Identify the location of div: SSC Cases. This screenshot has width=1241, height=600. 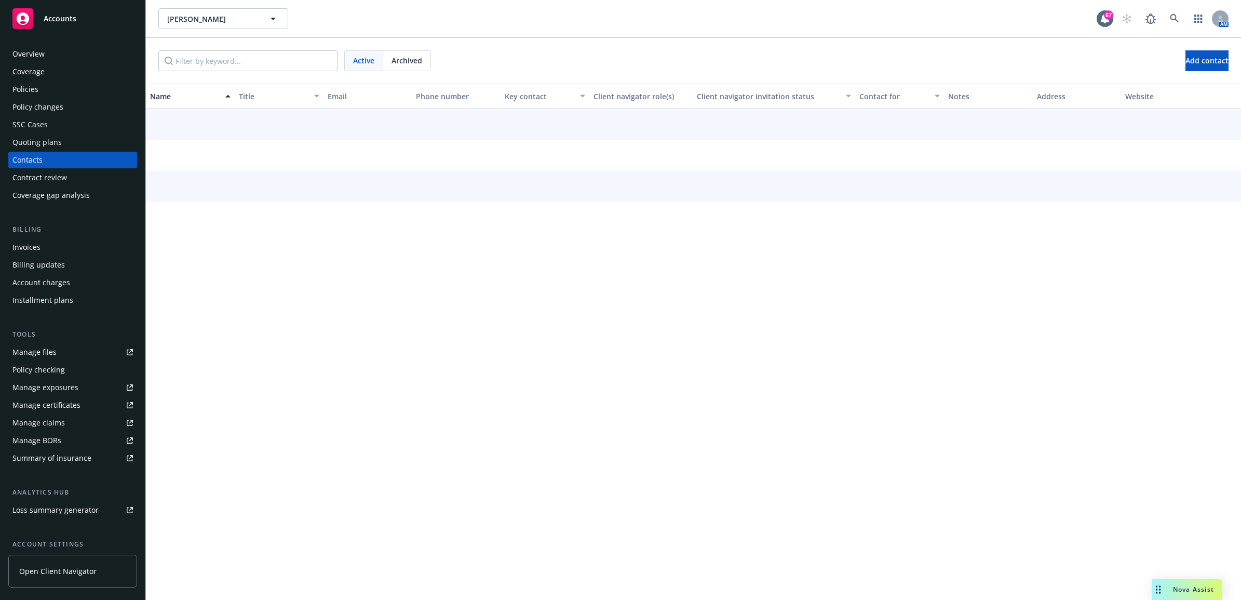
(30, 125).